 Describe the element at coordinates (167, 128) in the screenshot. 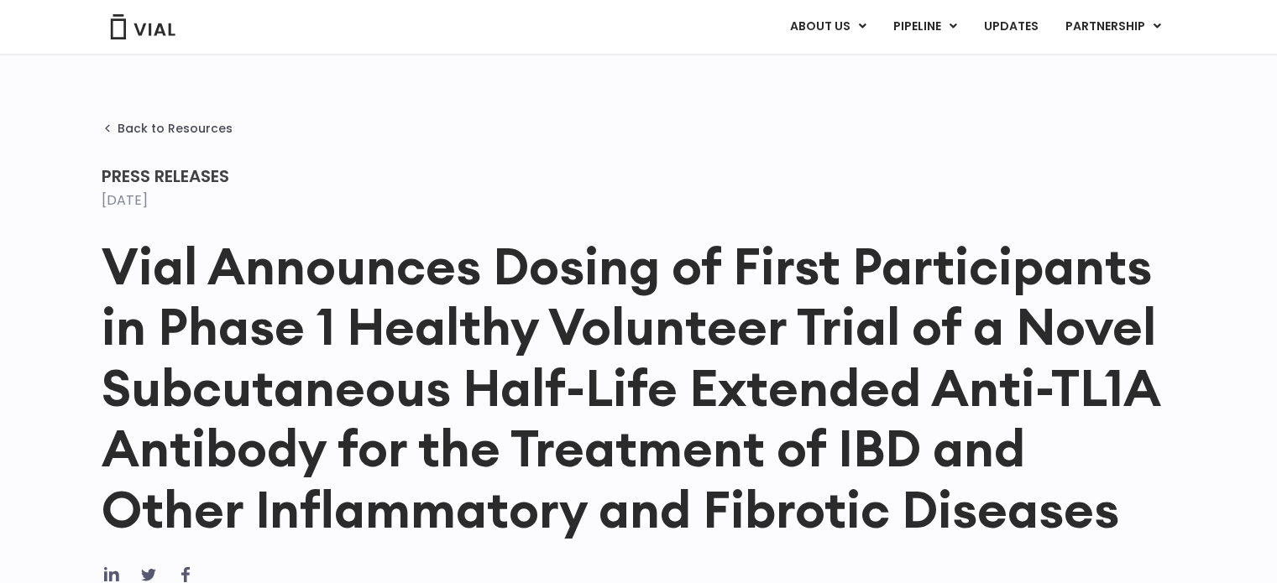

I see `a: Back to Resources` at that location.